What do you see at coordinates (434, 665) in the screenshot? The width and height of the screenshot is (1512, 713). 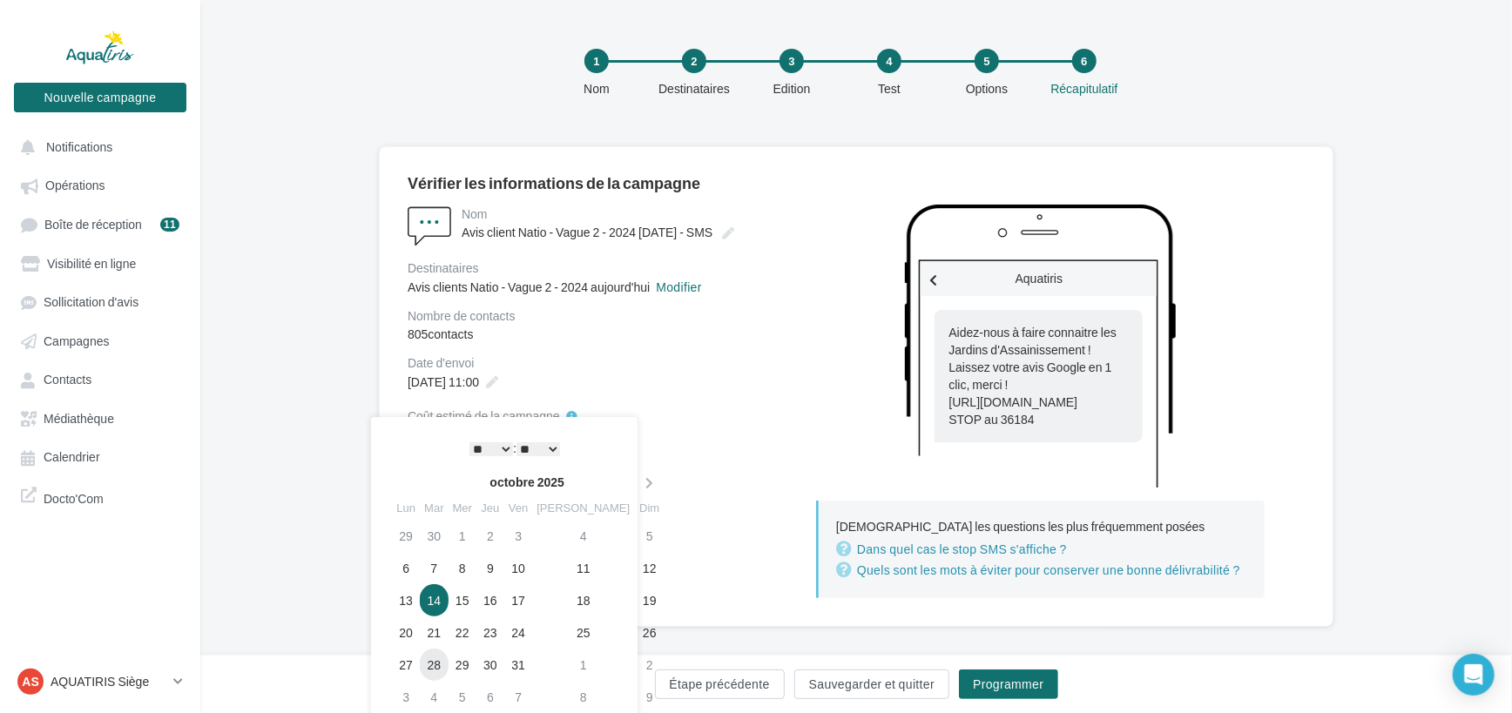 I see `td: 28` at bounding box center [434, 665].